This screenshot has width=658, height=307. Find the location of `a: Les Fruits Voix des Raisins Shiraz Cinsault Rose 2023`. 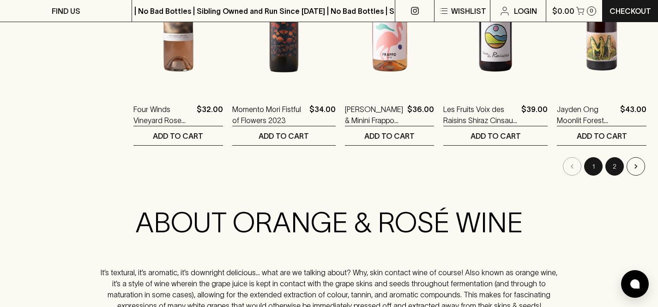

a: Les Fruits Voix des Raisins Shiraz Cinsault Rose 2023 is located at coordinates (480, 115).